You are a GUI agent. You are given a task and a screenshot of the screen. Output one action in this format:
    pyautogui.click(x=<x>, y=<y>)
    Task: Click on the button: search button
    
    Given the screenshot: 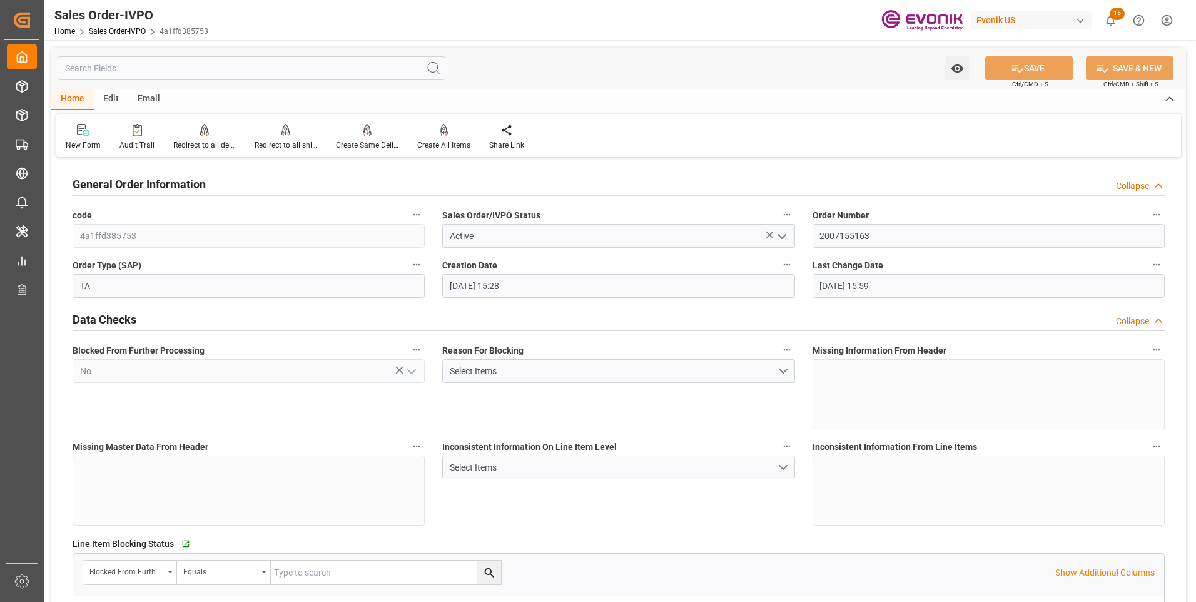 What is the action you would take?
    pyautogui.click(x=489, y=573)
    